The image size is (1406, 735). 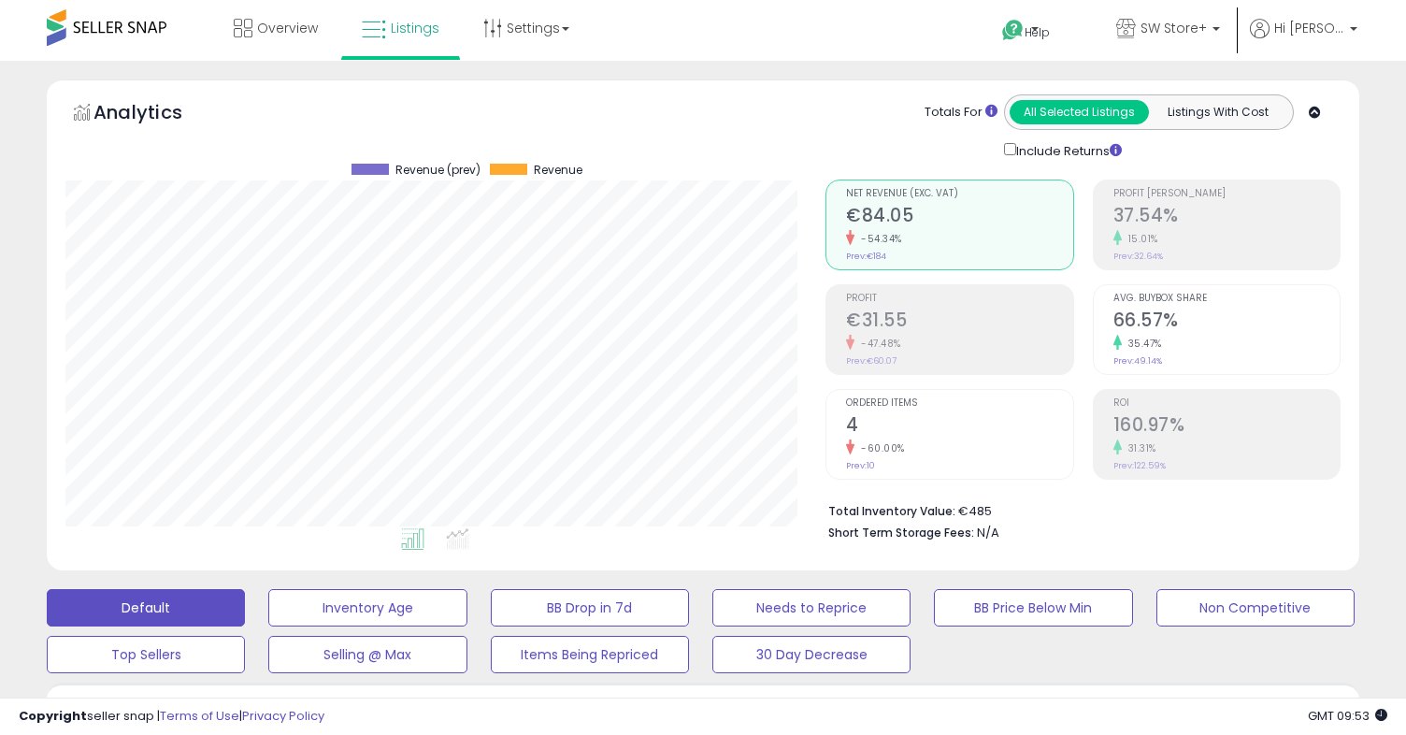 I want to click on span: ROI, so click(x=1227, y=403).